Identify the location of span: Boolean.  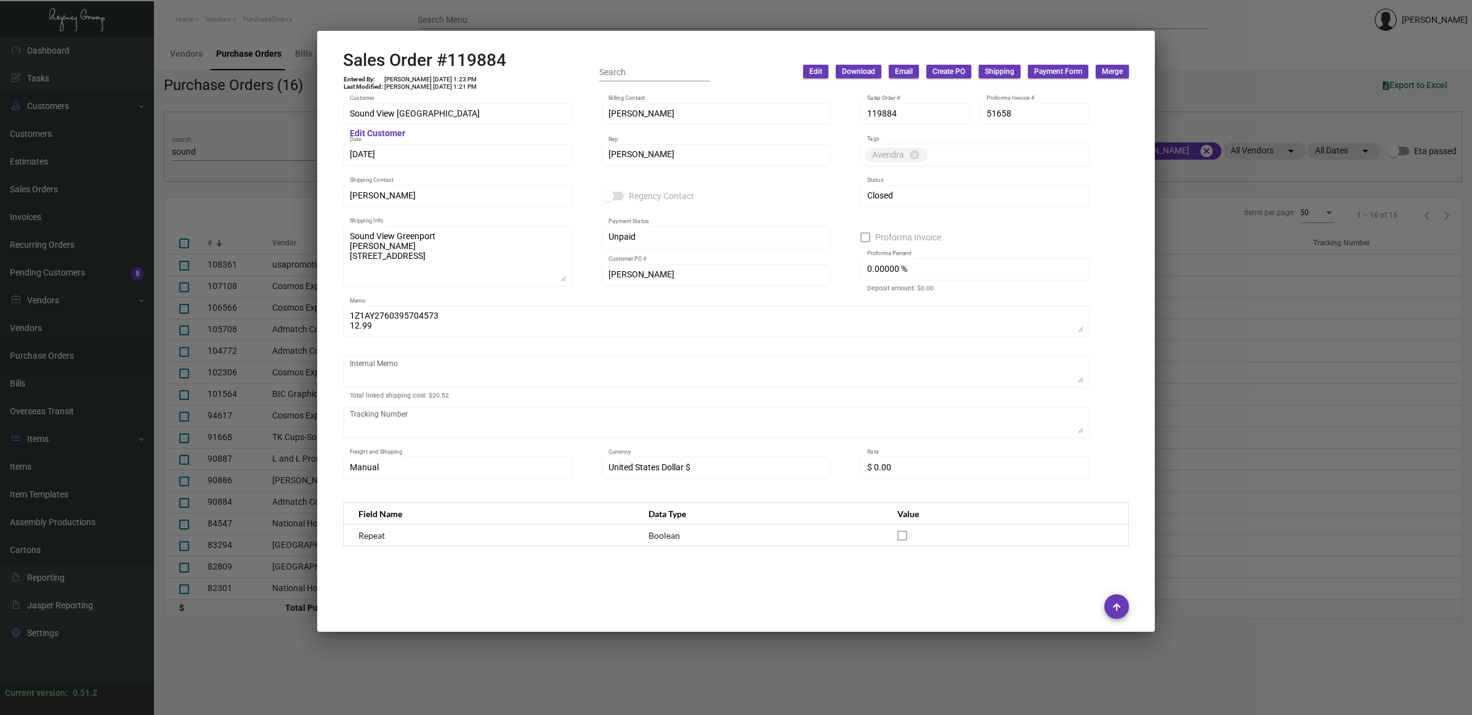
(664, 535).